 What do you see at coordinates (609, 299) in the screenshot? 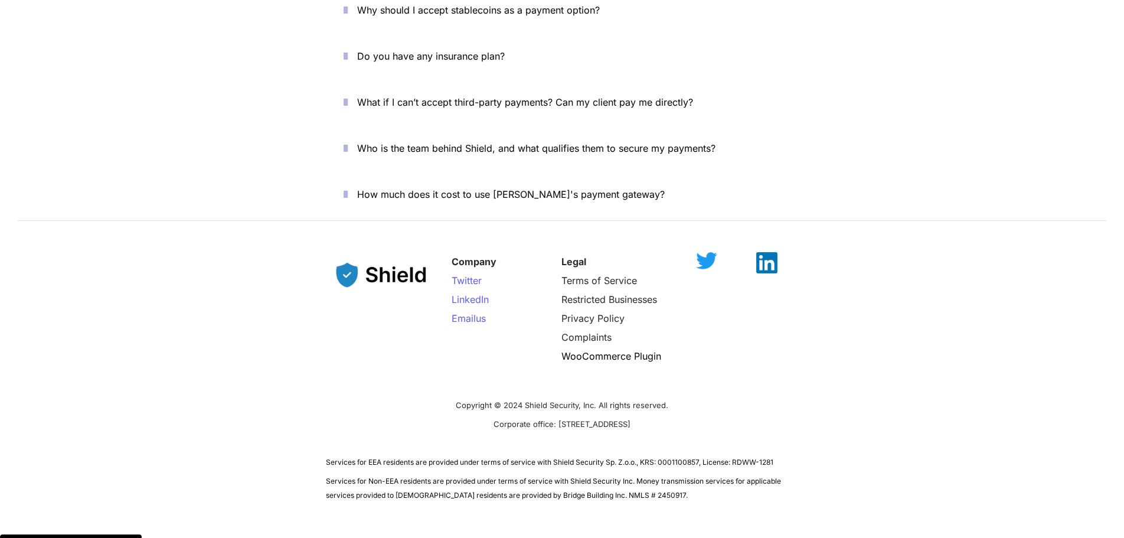
I see `span: Restricted Businesses` at bounding box center [609, 299].